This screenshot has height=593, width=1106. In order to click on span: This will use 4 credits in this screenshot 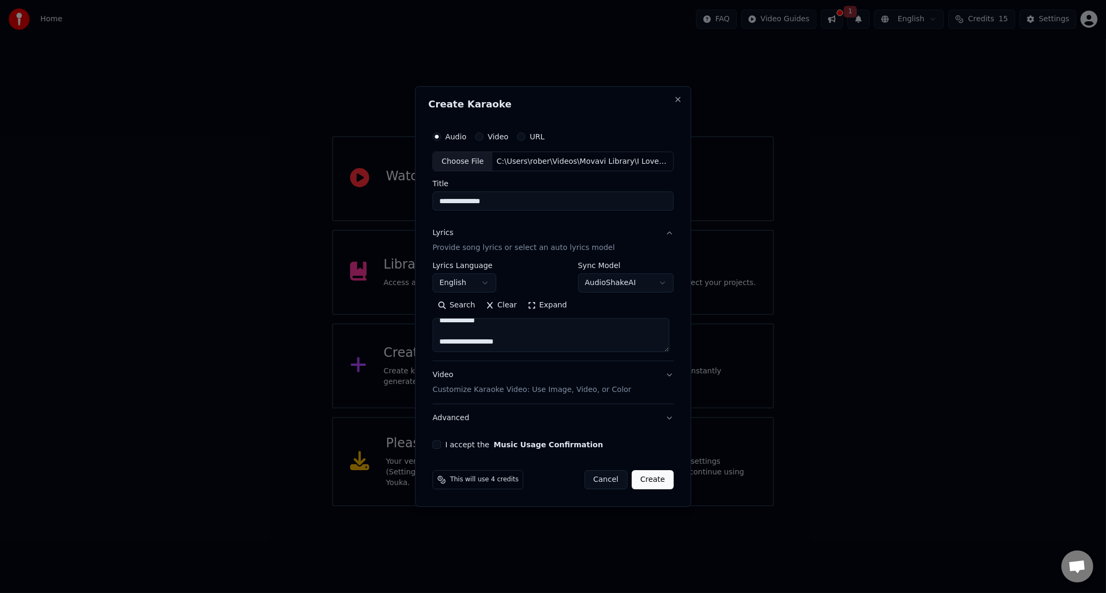, I will do `click(484, 479)`.